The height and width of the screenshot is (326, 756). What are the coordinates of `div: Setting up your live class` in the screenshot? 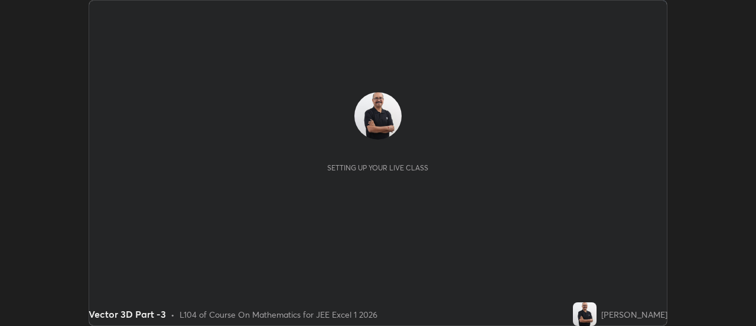 It's located at (378, 167).